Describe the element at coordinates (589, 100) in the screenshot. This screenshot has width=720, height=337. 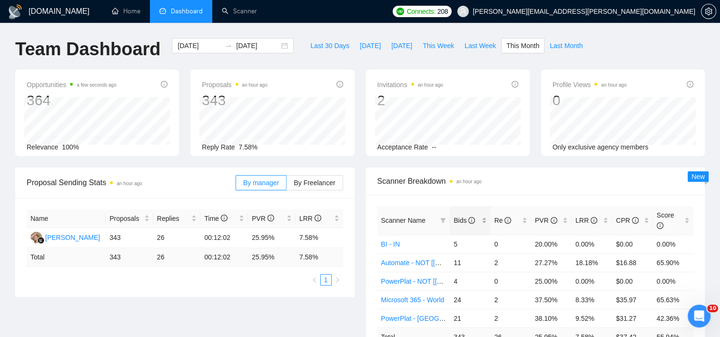
I see `div: 0` at that location.